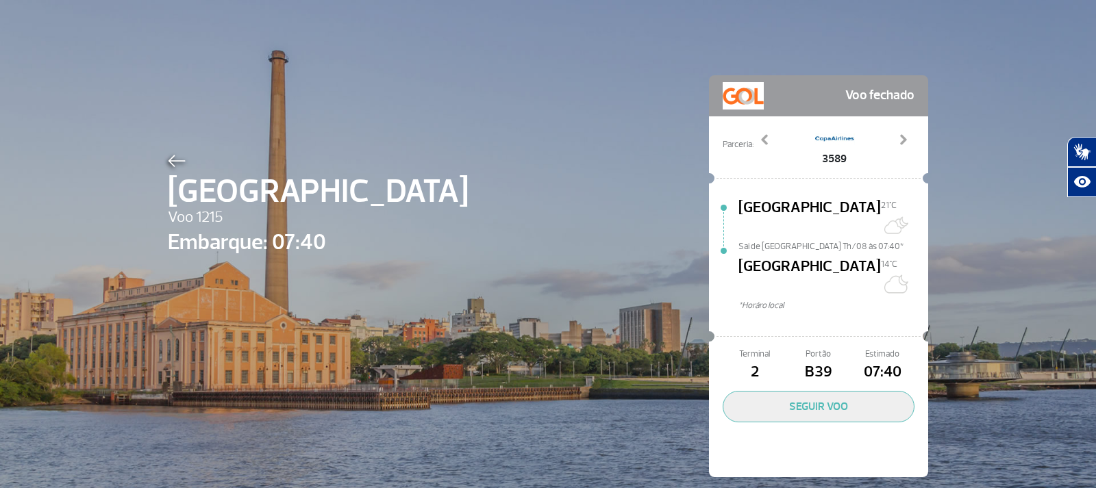 The width and height of the screenshot is (1096, 488). I want to click on span: Voo fechado, so click(880, 96).